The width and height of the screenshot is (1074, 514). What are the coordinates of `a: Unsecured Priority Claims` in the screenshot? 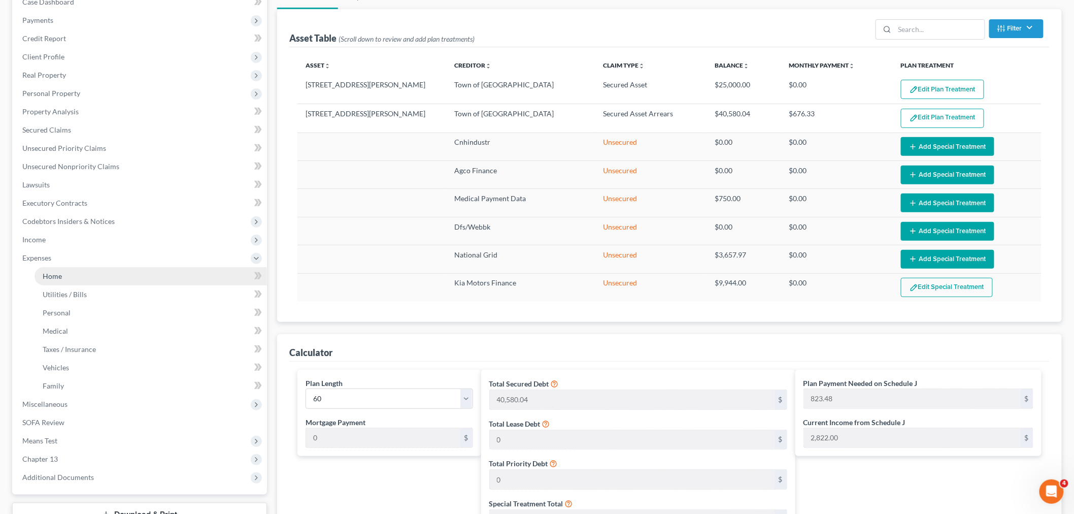 It's located at (141, 148).